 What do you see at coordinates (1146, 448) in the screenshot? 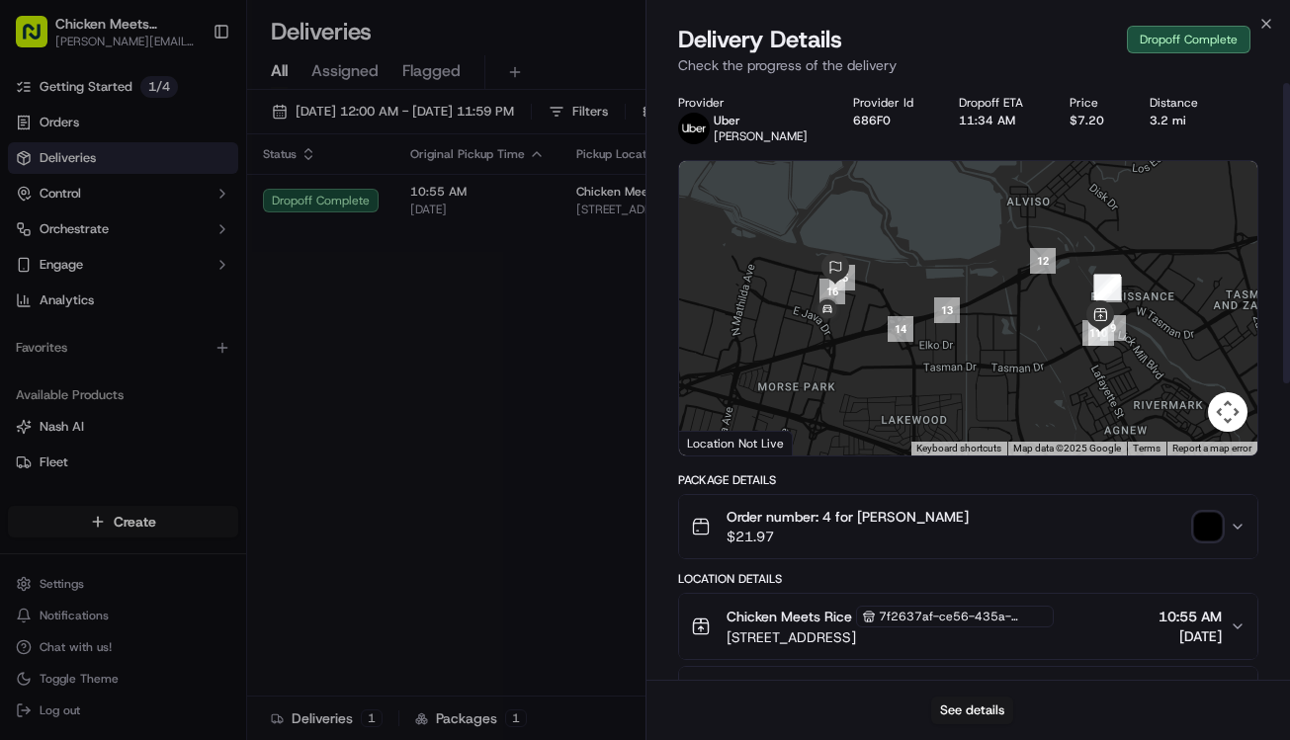
I see `a: Terms (opens in new tab)` at bounding box center [1146, 448].